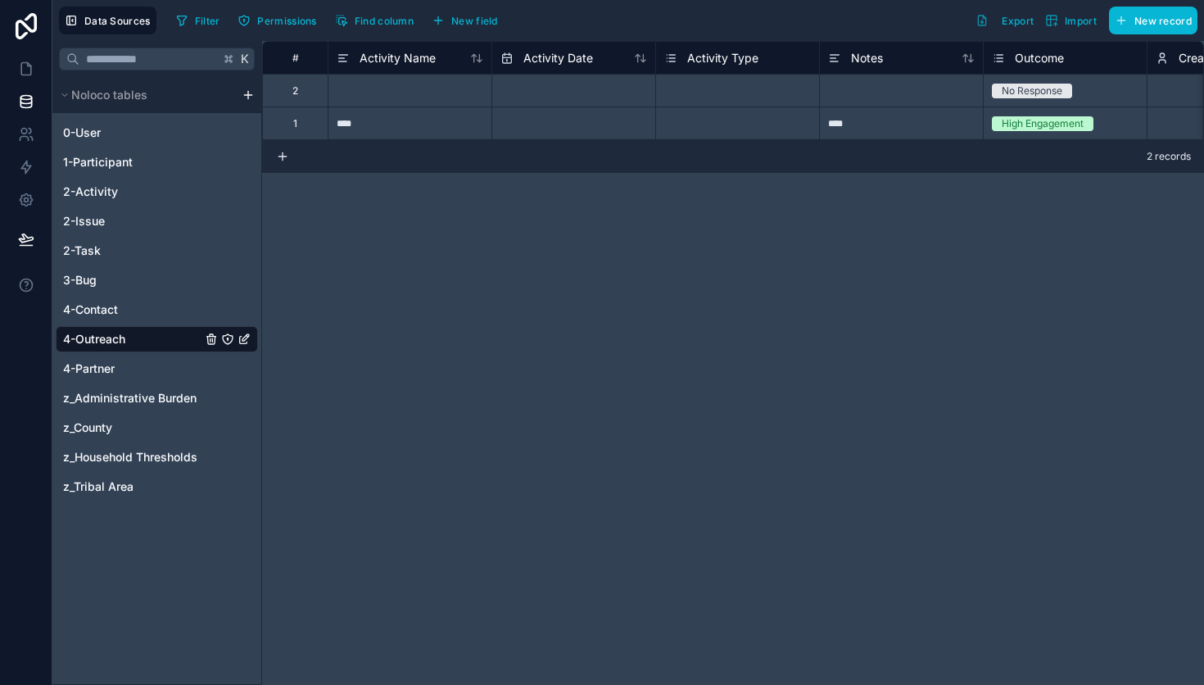 The width and height of the screenshot is (1204, 685). What do you see at coordinates (156, 428) in the screenshot?
I see `div: z_County` at bounding box center [156, 428].